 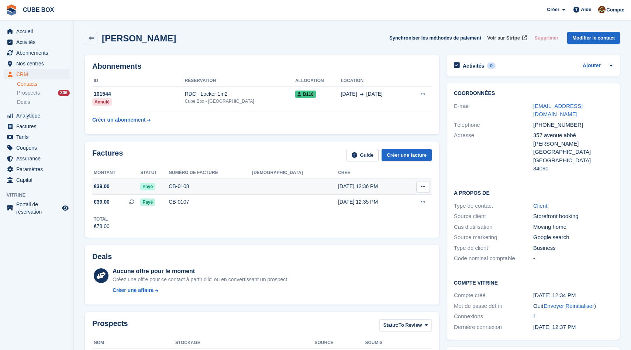 I want to click on div: Compte créé, so click(x=493, y=295).